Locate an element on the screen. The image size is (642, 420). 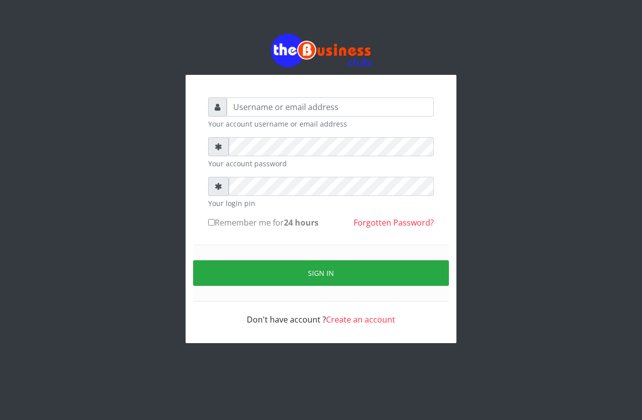
button: Sign in is located at coordinates (321, 272).